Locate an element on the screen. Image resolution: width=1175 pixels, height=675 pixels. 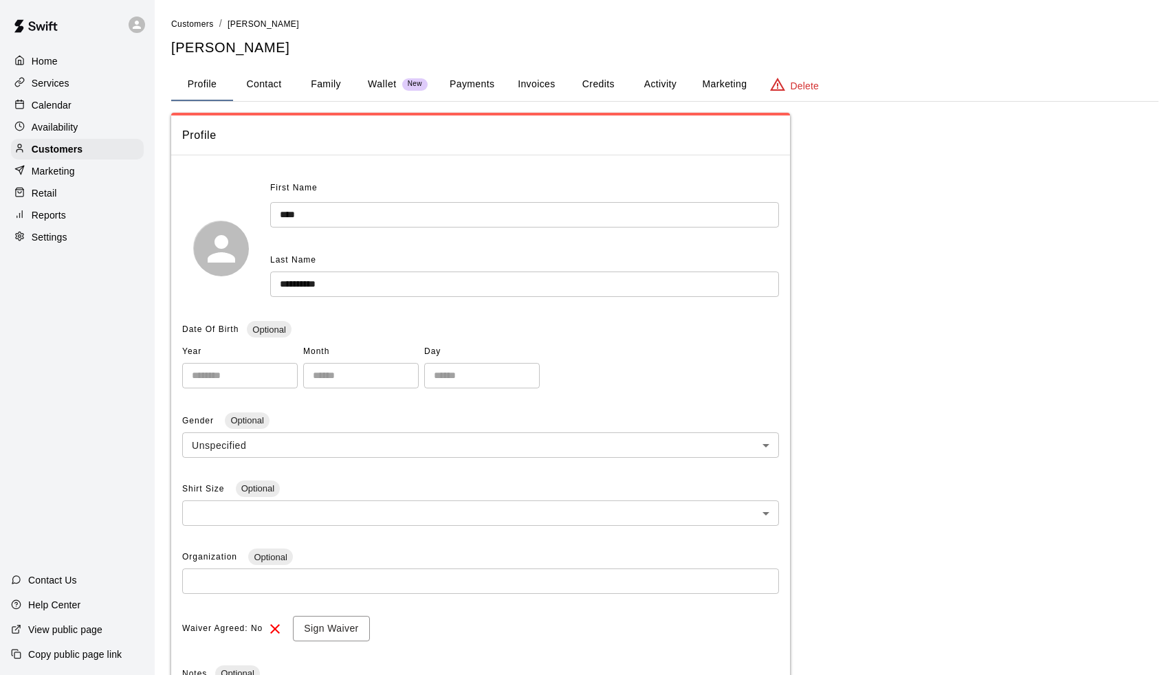
button: Sign Waiver is located at coordinates (331, 629).